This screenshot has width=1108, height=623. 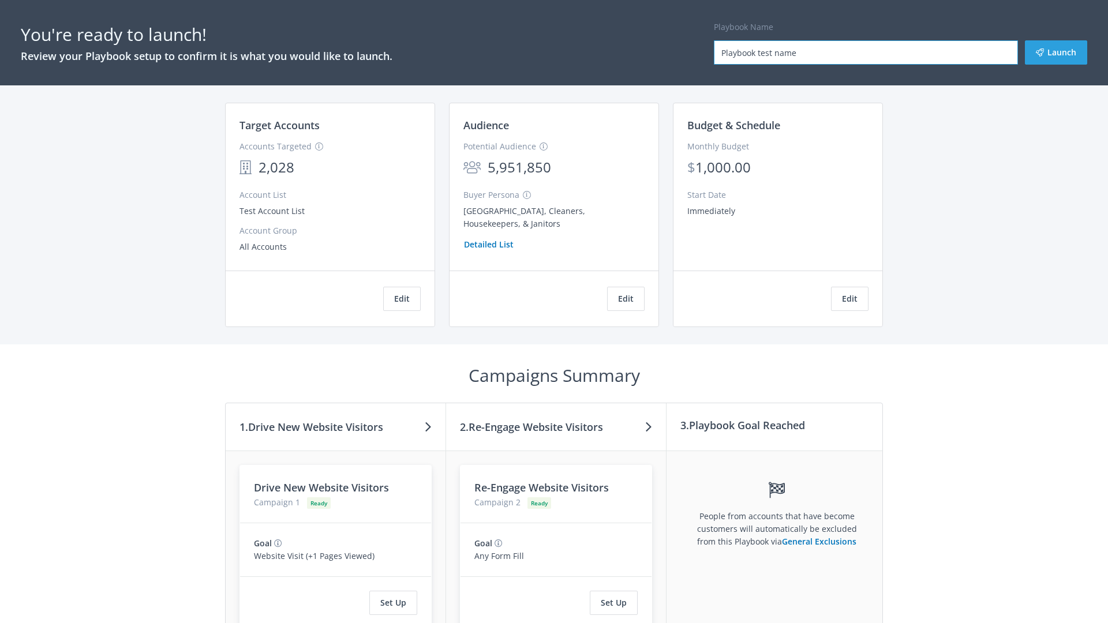 What do you see at coordinates (489, 245) in the screenshot?
I see `button: Detailed List` at bounding box center [489, 245].